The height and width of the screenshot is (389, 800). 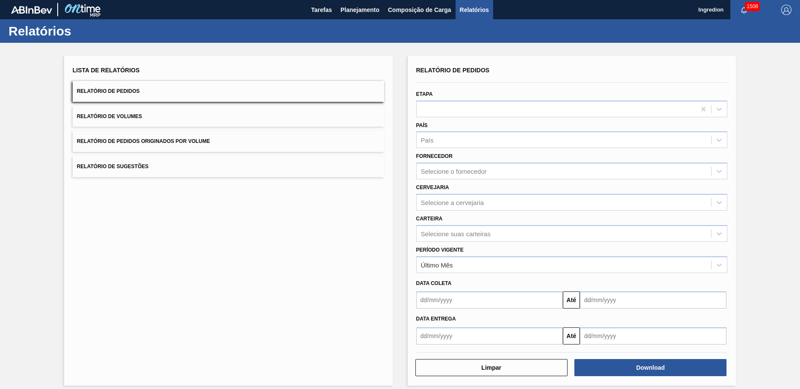 What do you see at coordinates (113, 166) in the screenshot?
I see `span: Relatório de Sugestões` at bounding box center [113, 166].